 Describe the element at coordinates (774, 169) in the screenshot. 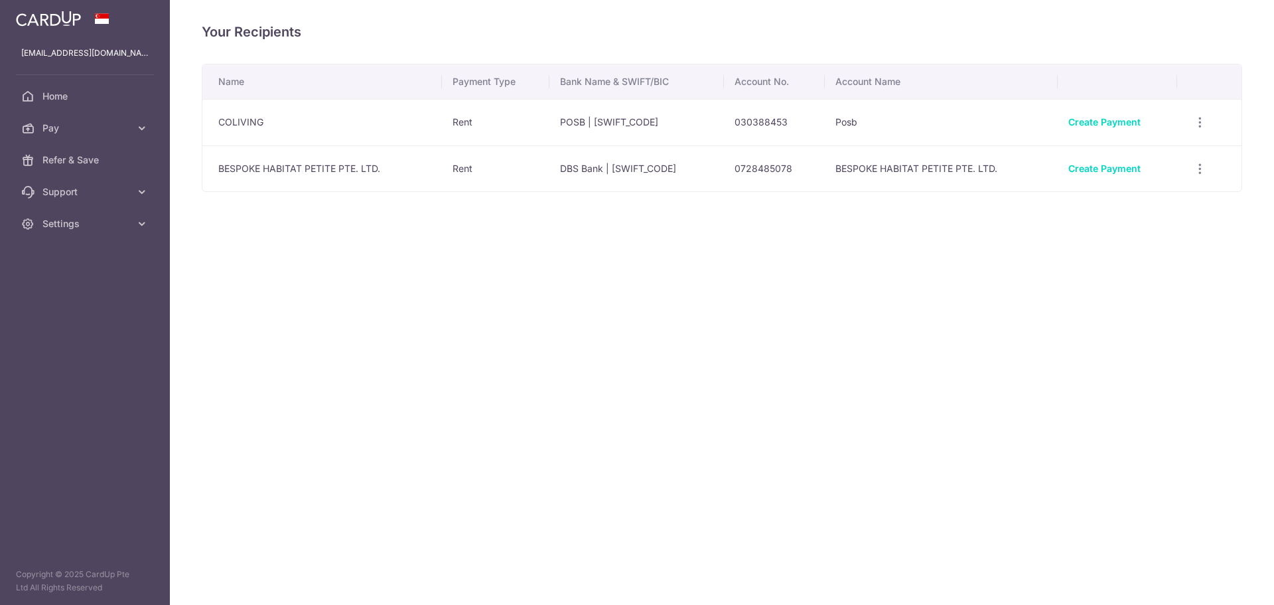

I see `td: 0728485078` at that location.